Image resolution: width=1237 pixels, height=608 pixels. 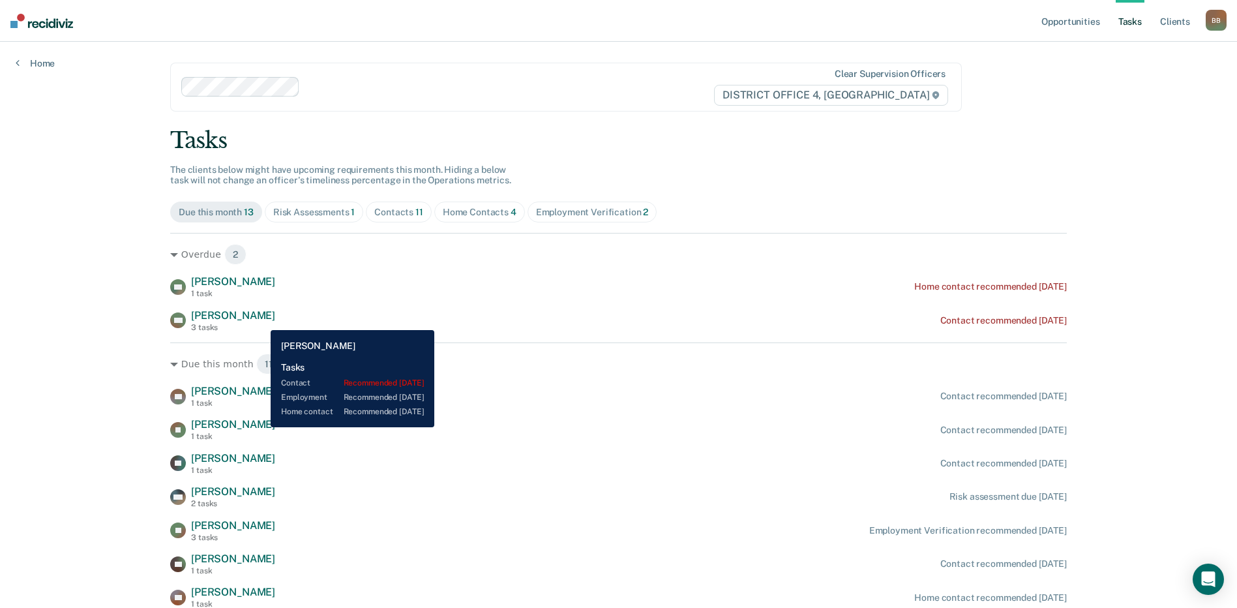 What do you see at coordinates (353, 212) in the screenshot?
I see `span: 1` at bounding box center [353, 212].